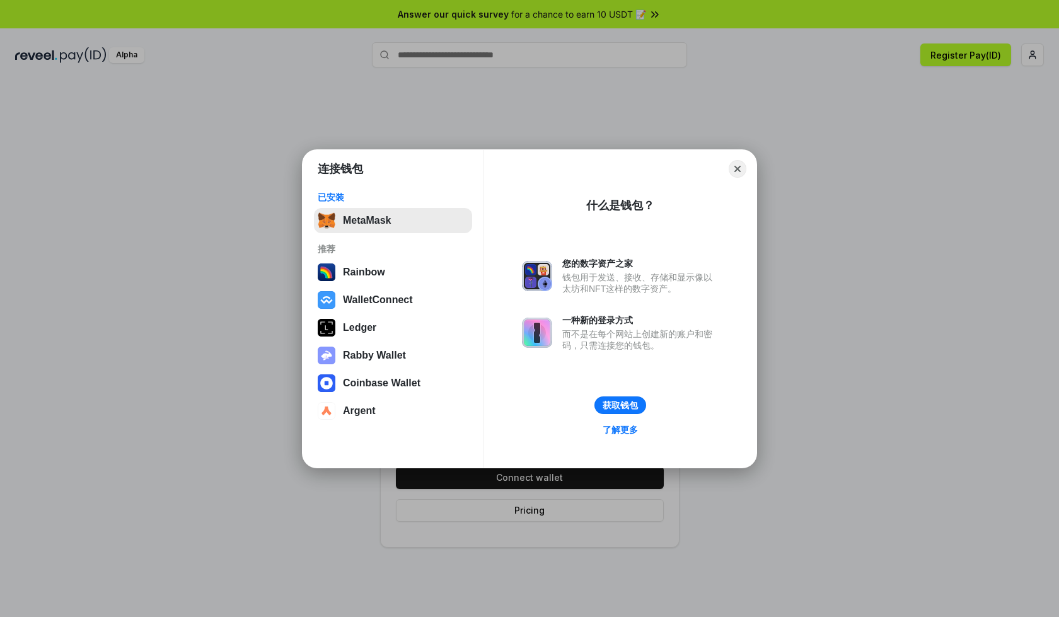  Describe the element at coordinates (393, 300) in the screenshot. I see `button: WalletConnect` at that location.